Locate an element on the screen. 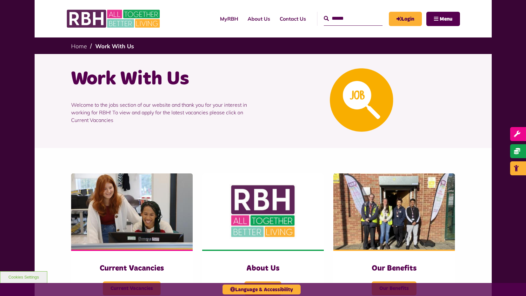 This screenshot has height=296, width=526. h3: Our Benefits is located at coordinates (394, 268).